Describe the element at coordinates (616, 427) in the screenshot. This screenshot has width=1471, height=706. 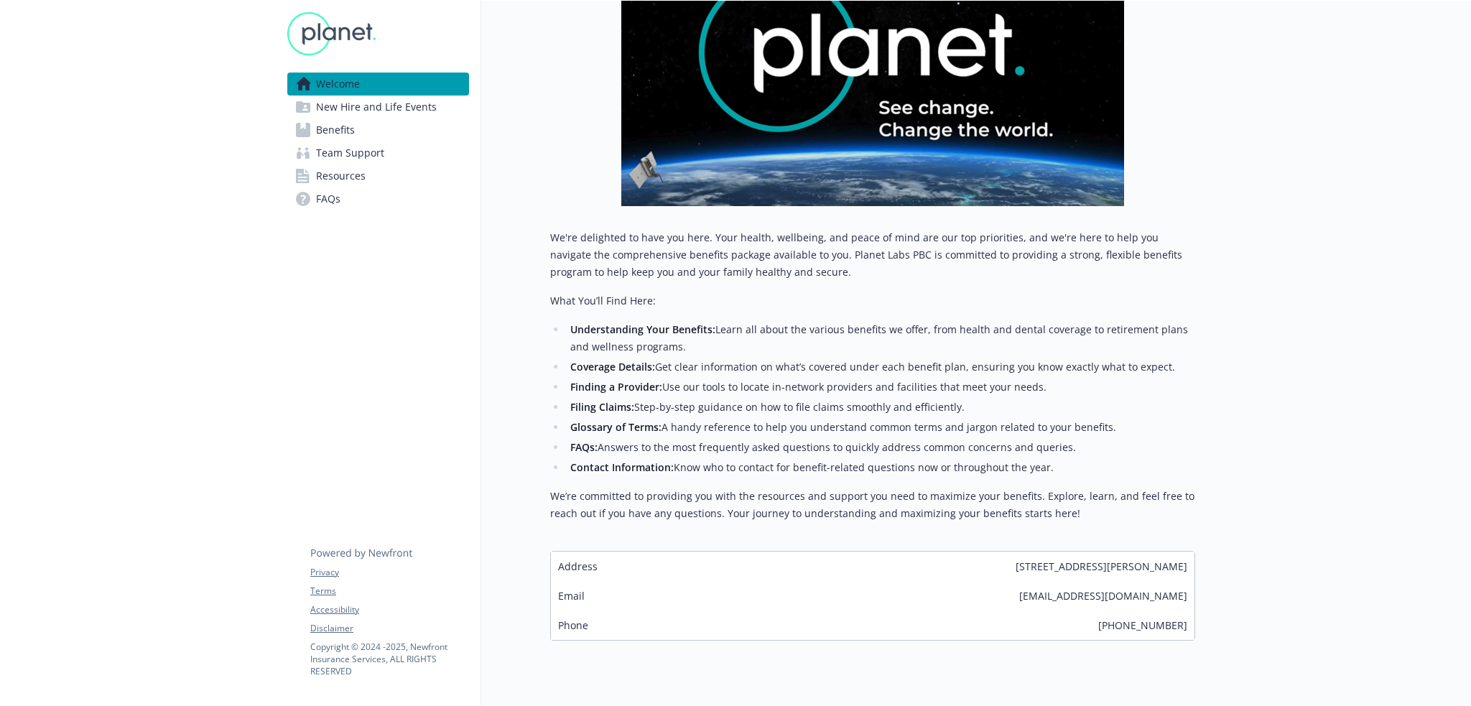
I see `strong: Glossary of Terms:` at that location.